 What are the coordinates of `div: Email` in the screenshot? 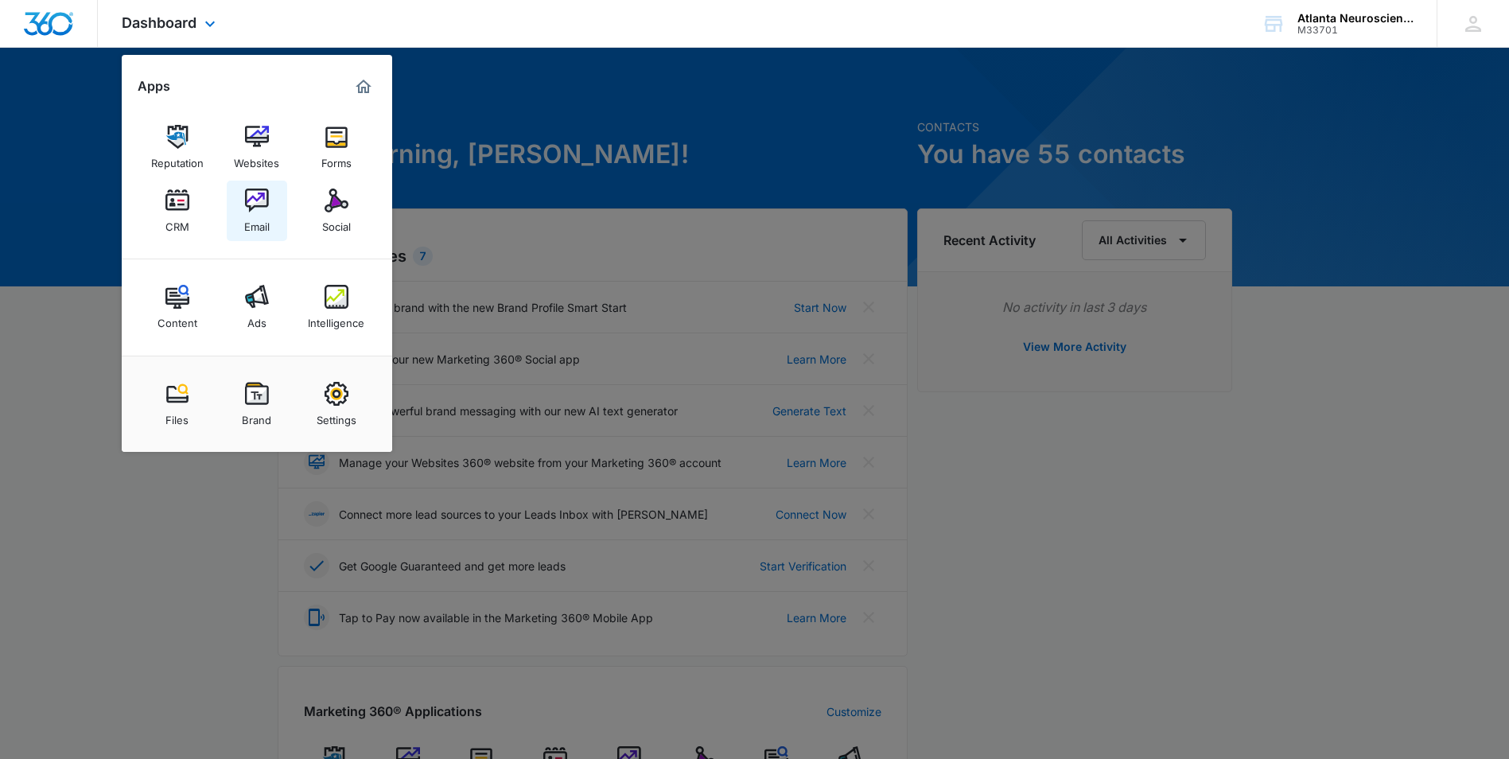 It's located at (257, 223).